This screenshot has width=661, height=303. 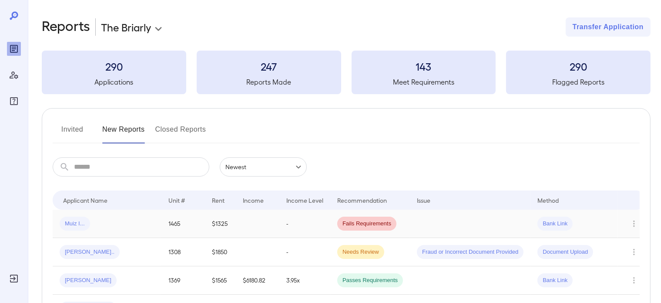 I want to click on button: Transfer Application, so click(x=608, y=27).